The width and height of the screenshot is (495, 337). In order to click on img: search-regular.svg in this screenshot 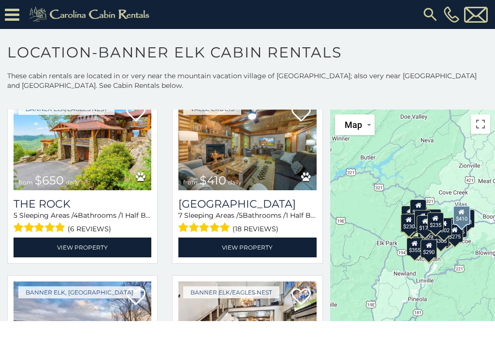, I will do `click(430, 14)`.